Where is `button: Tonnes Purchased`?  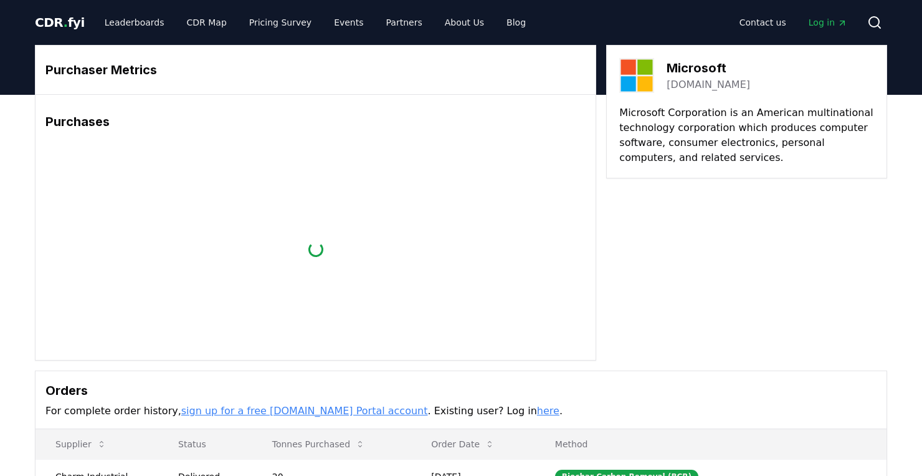 button: Tonnes Purchased is located at coordinates (319, 444).